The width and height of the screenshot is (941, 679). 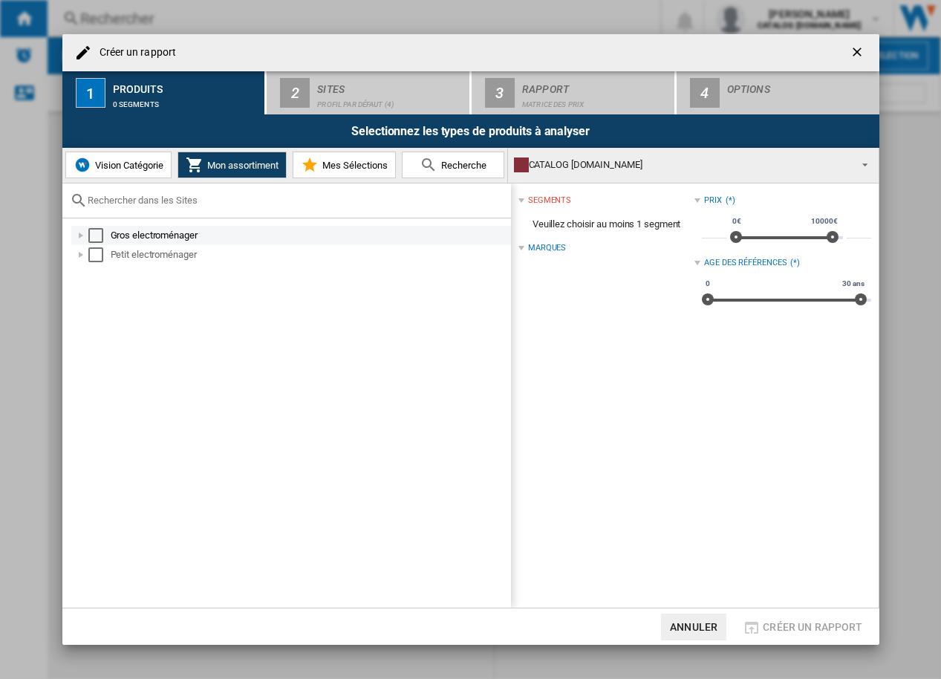 What do you see at coordinates (852, 284) in the screenshot?
I see `span: 30 ans` at bounding box center [852, 284].